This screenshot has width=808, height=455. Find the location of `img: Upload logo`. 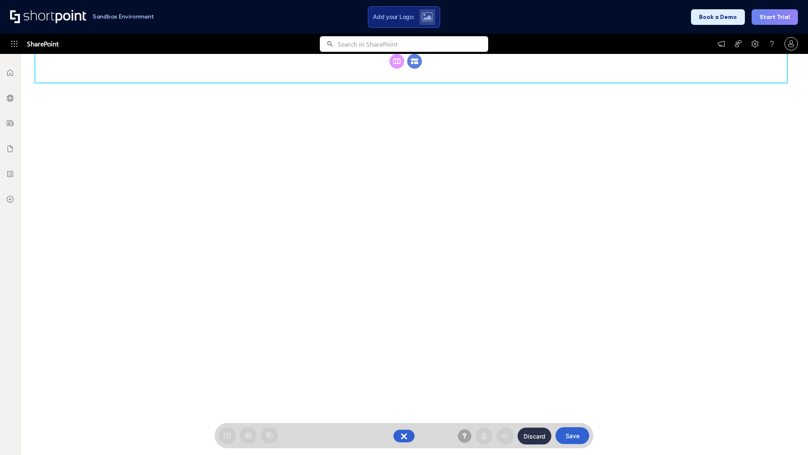

img: Upload logo is located at coordinates (427, 17).